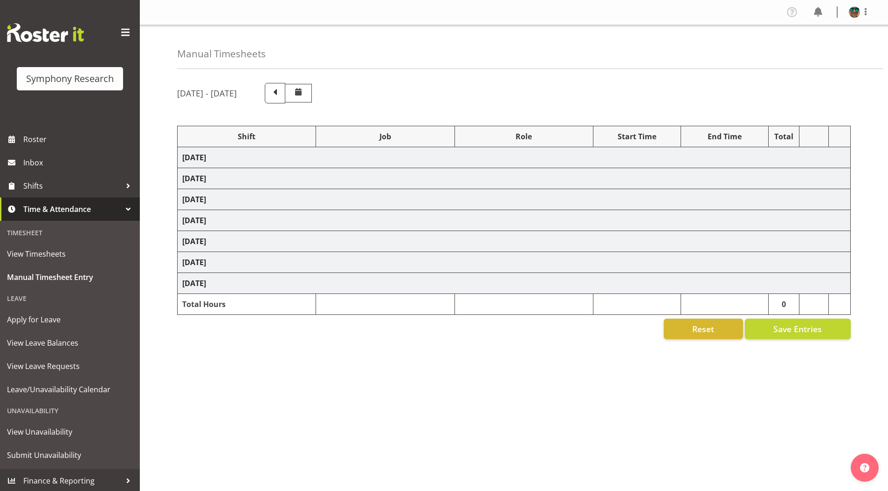  I want to click on span: Leave/Unavailability Calendar, so click(70, 390).